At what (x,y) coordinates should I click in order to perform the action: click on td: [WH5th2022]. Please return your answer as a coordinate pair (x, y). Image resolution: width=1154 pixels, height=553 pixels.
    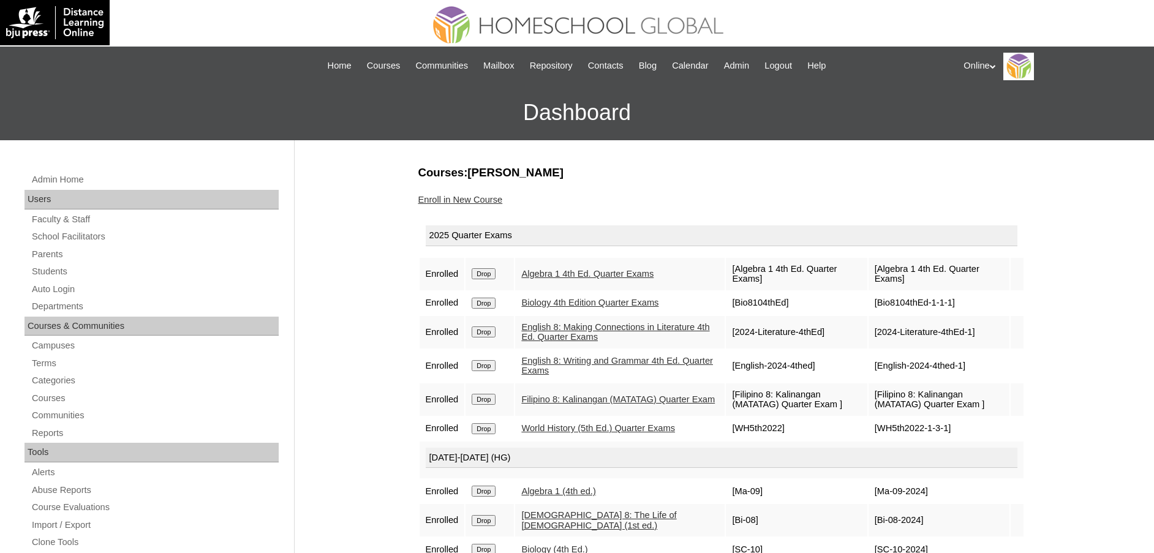
    Looking at the image, I should click on (796, 429).